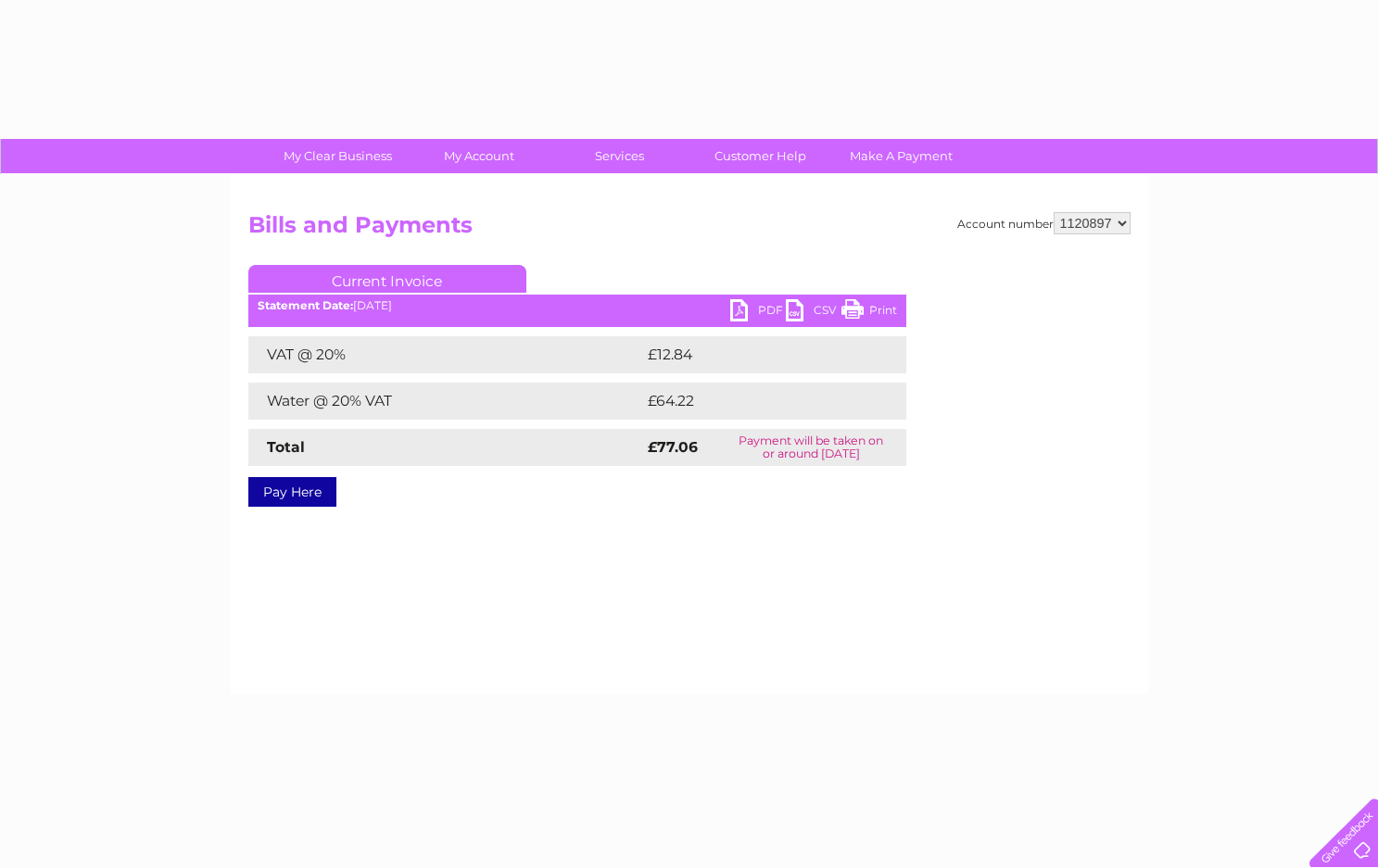  What do you see at coordinates (814, 312) in the screenshot?
I see `a: CSV` at bounding box center [814, 312].